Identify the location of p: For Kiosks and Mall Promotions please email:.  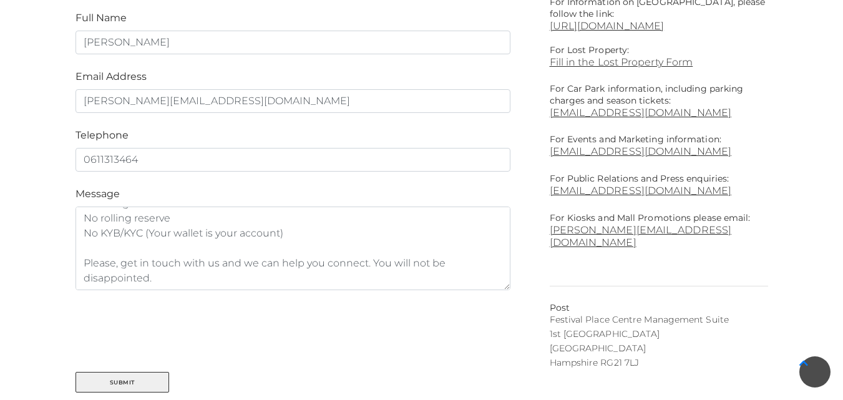
(659, 230).